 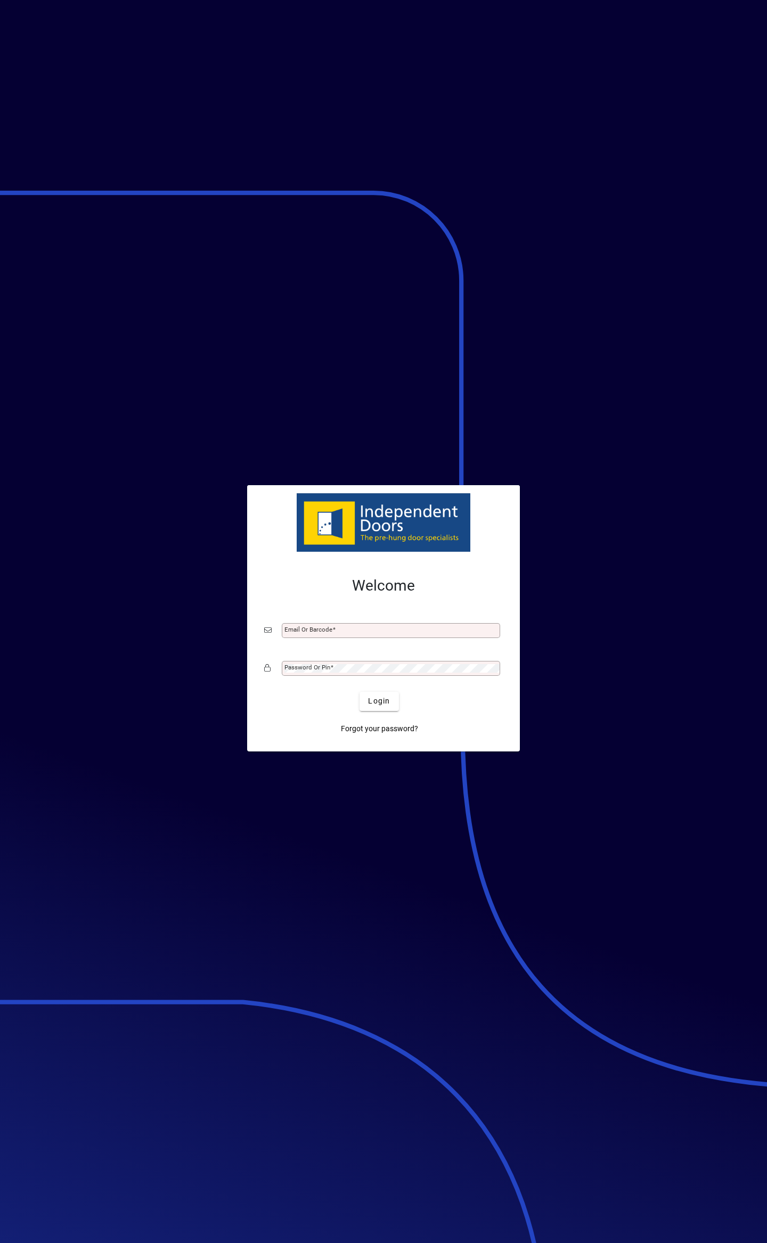 I want to click on a: Forgot your password?, so click(x=379, y=729).